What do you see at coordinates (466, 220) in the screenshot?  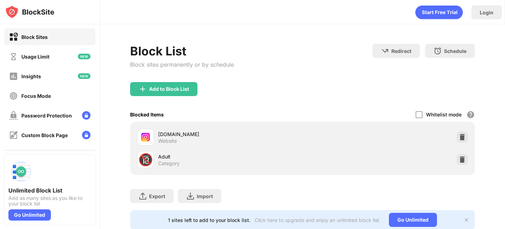 I see `img: x-button.svg` at bounding box center [466, 220].